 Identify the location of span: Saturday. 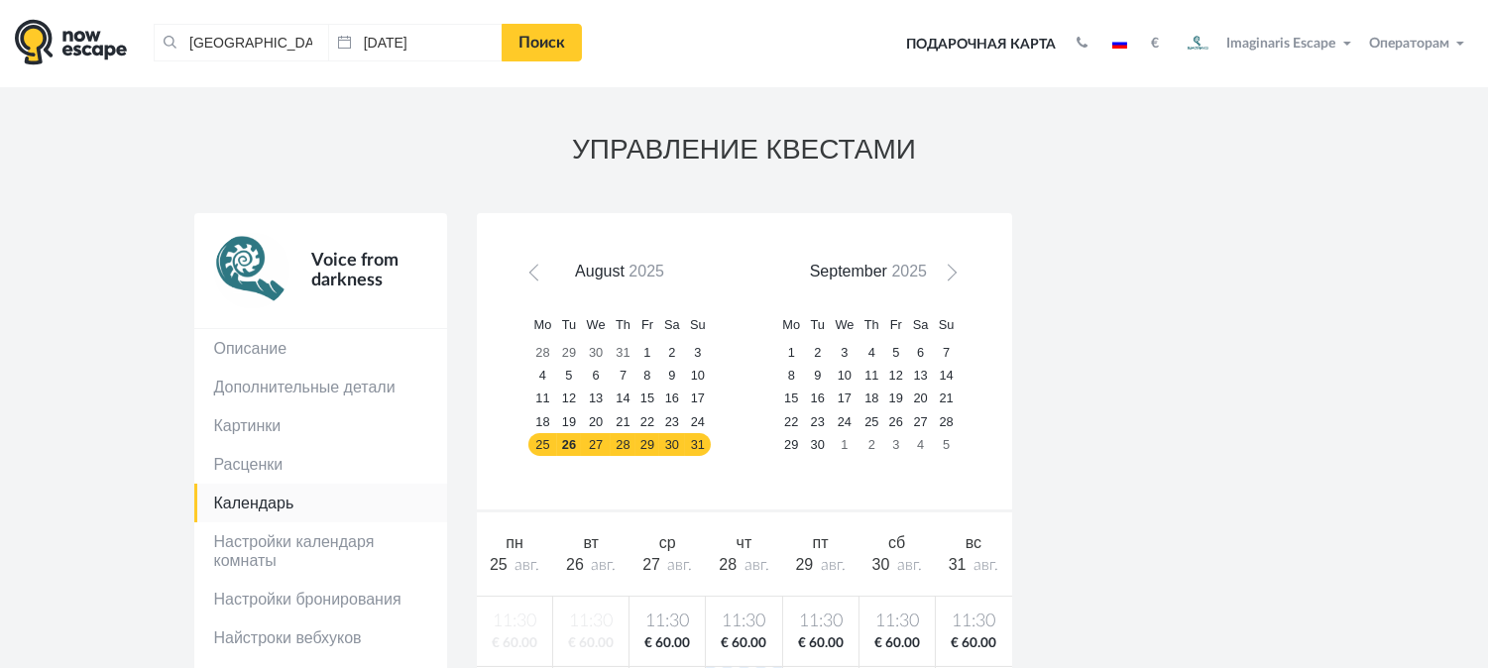
(921, 324).